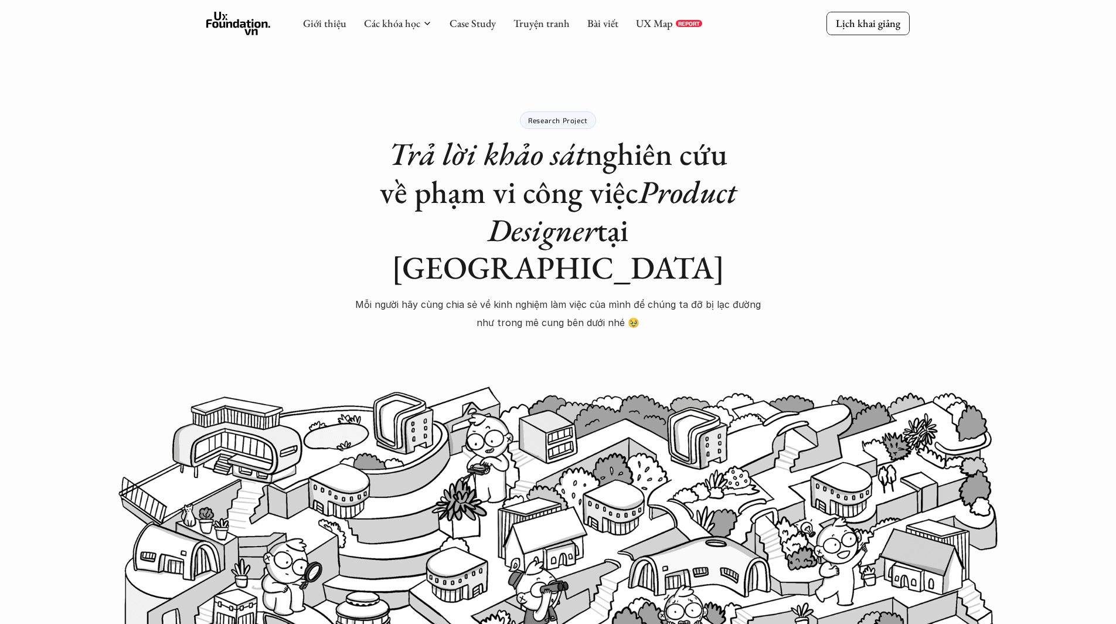 The image size is (1116, 624). Describe the element at coordinates (868, 23) in the screenshot. I see `a: Lịch khai giảng` at that location.